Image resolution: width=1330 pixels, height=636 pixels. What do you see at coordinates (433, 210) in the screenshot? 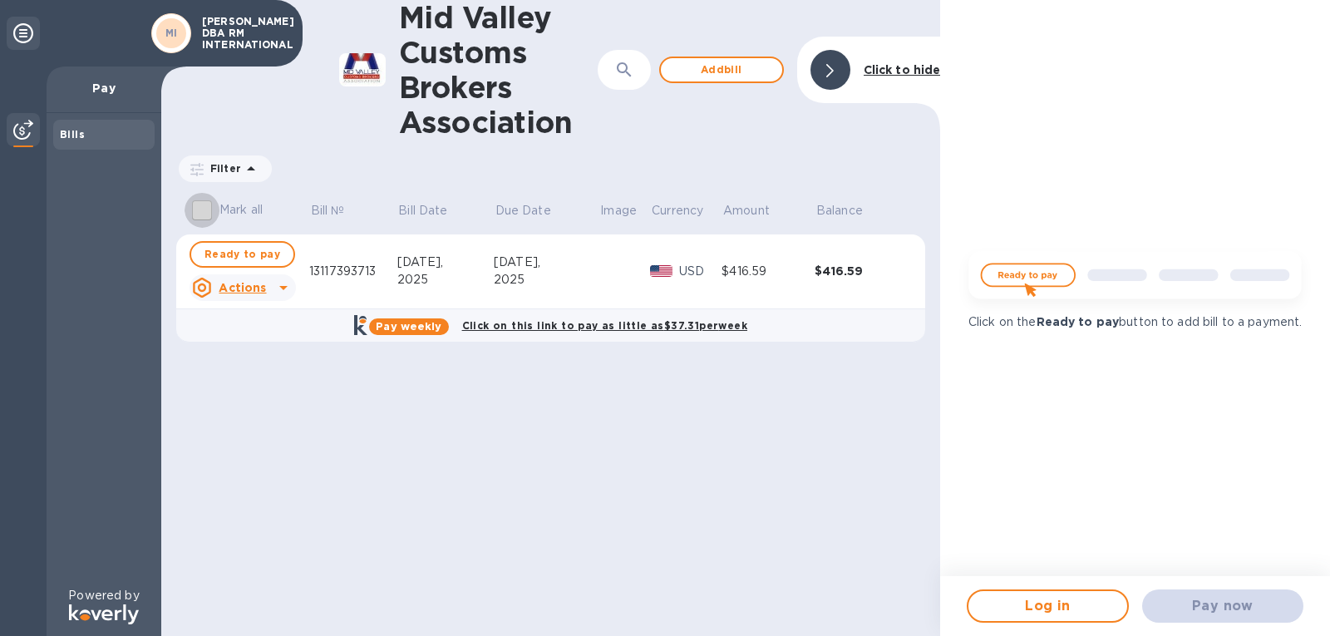
I see `span: Bill Date` at bounding box center [433, 210].